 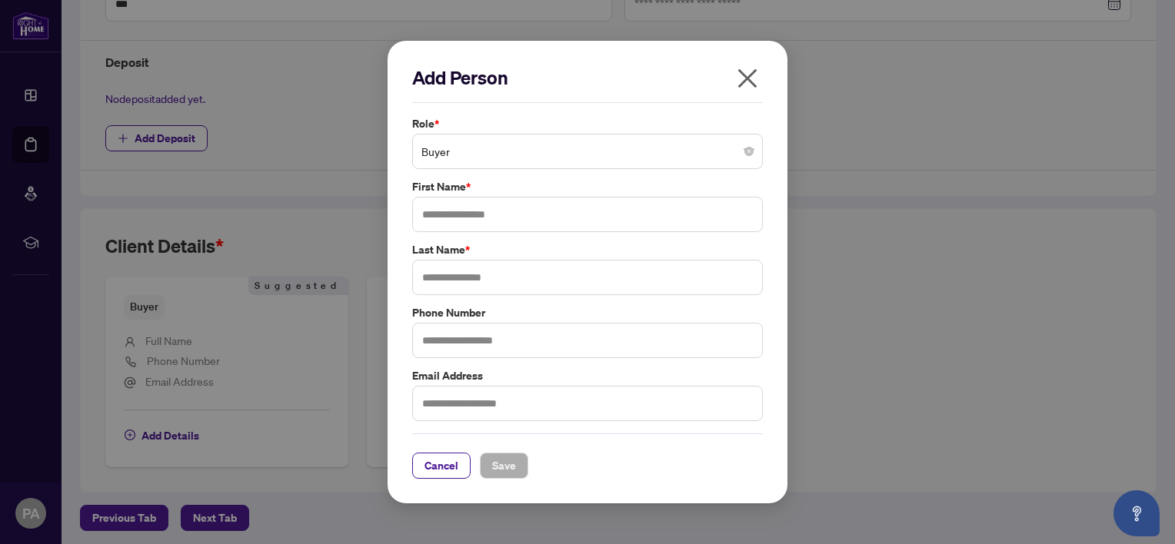 I want to click on span: close-circle, so click(x=749, y=151).